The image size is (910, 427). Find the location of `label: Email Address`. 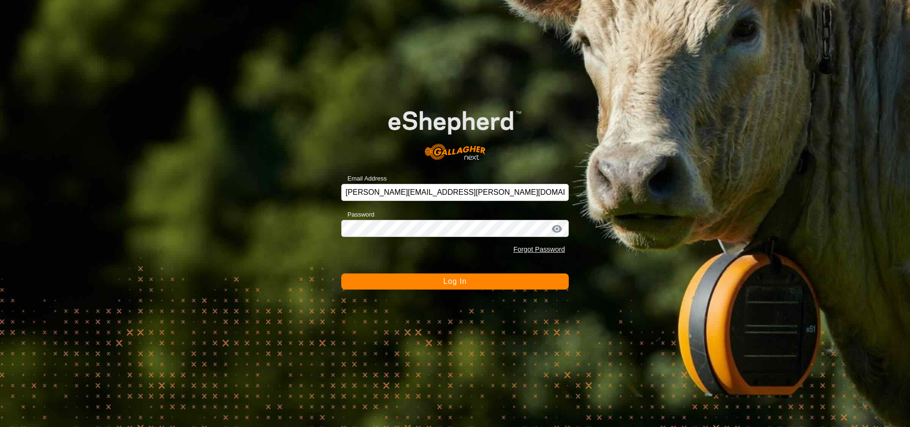

label: Email Address is located at coordinates (364, 179).